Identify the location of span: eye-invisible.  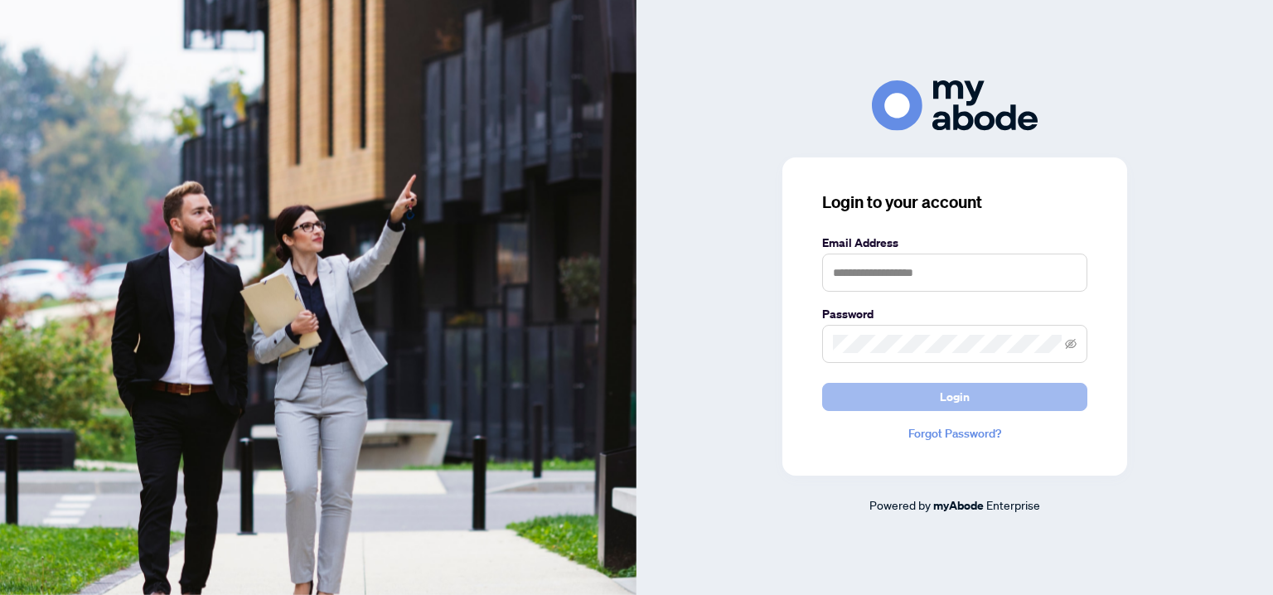
(1070, 344).